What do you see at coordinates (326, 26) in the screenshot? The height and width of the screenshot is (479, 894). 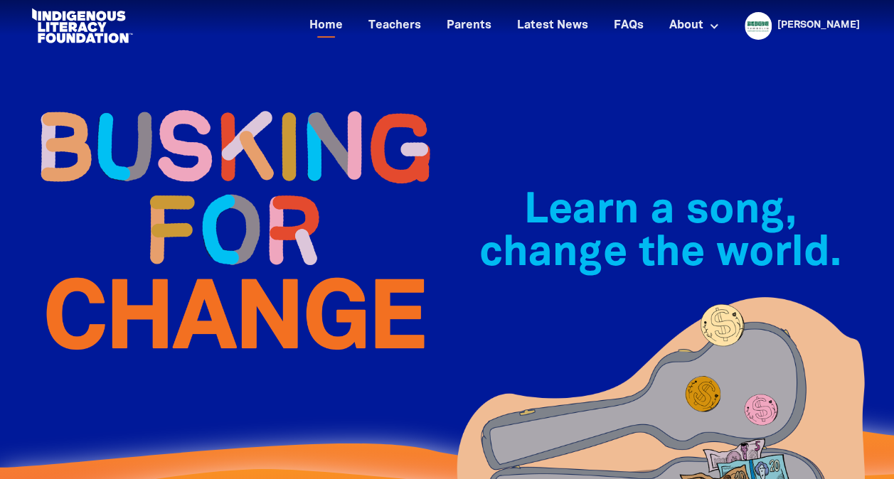 I see `a: Home` at bounding box center [326, 26].